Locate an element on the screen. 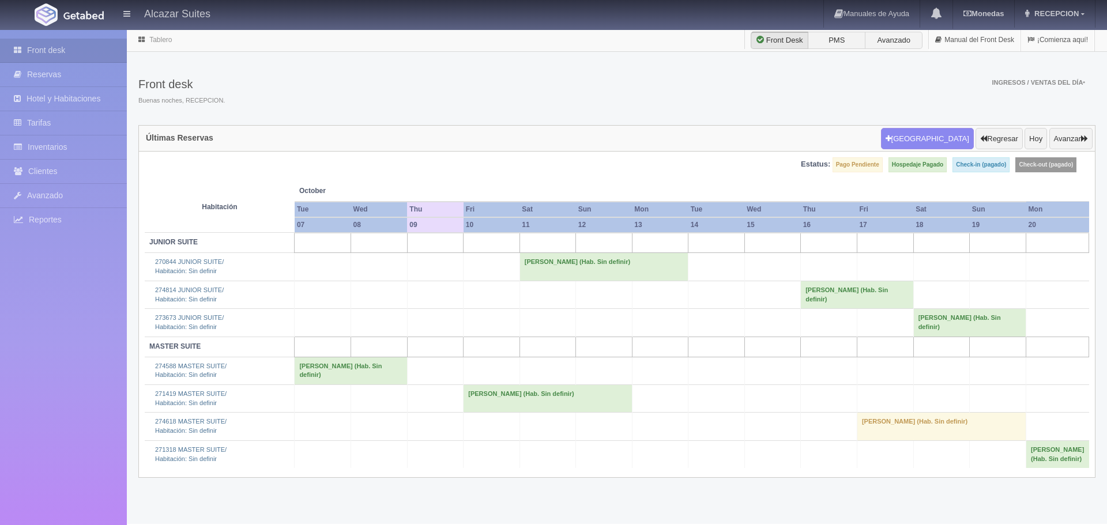 The height and width of the screenshot is (525, 1107). th: 13 is located at coordinates (659, 225).